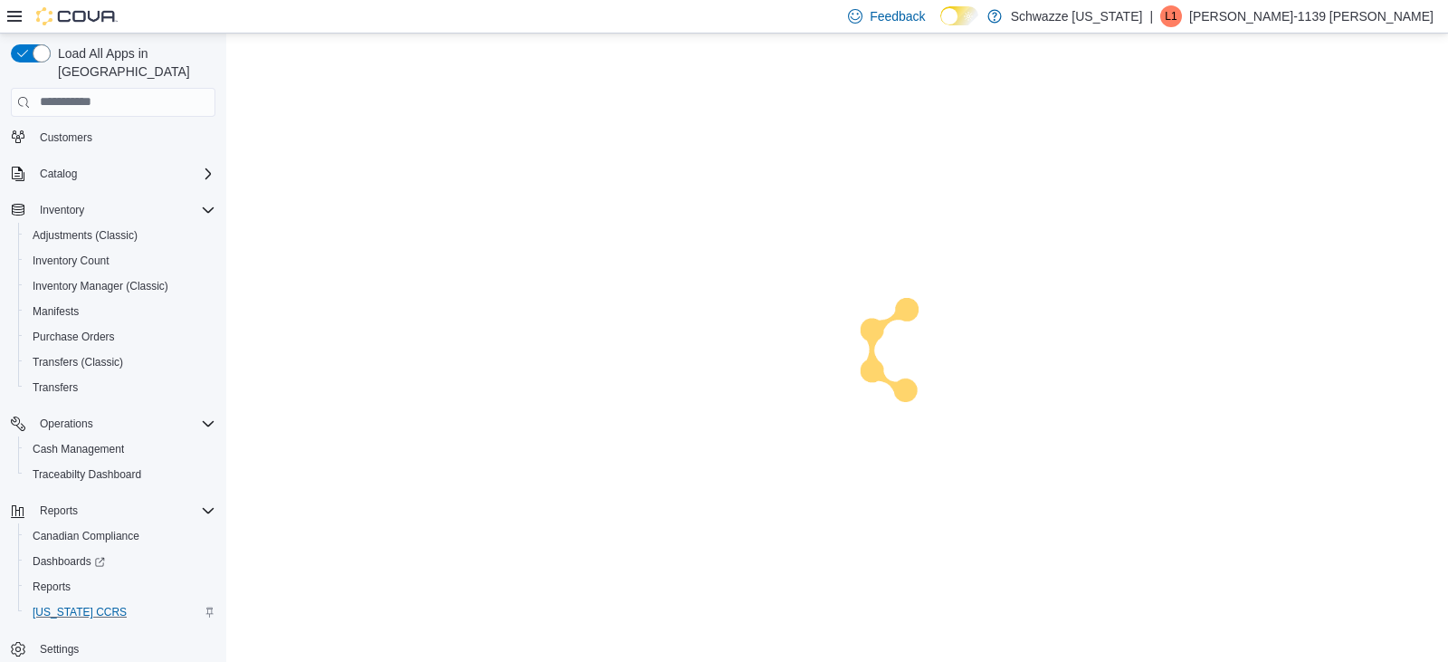 The width and height of the screenshot is (1448, 662). Describe the element at coordinates (77, 16) in the screenshot. I see `img: Cova` at that location.